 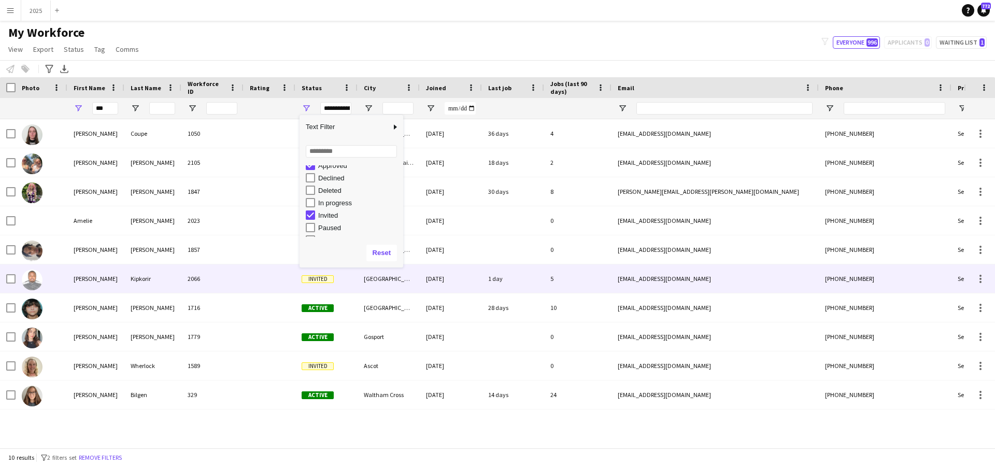 I want to click on span: Email, so click(x=626, y=88).